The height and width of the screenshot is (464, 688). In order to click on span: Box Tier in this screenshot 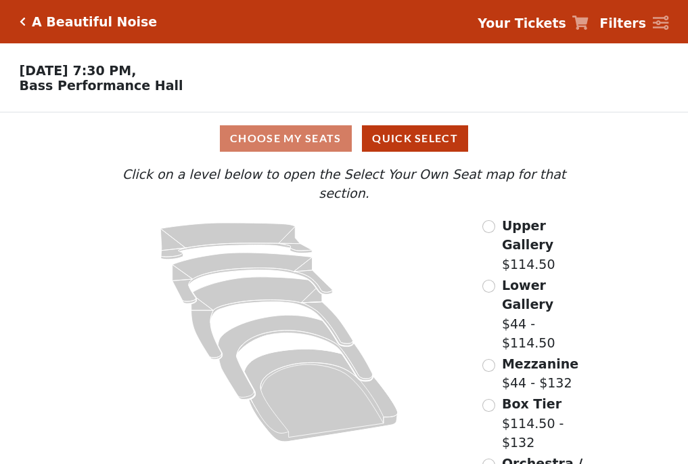, I will do `click(532, 403)`.